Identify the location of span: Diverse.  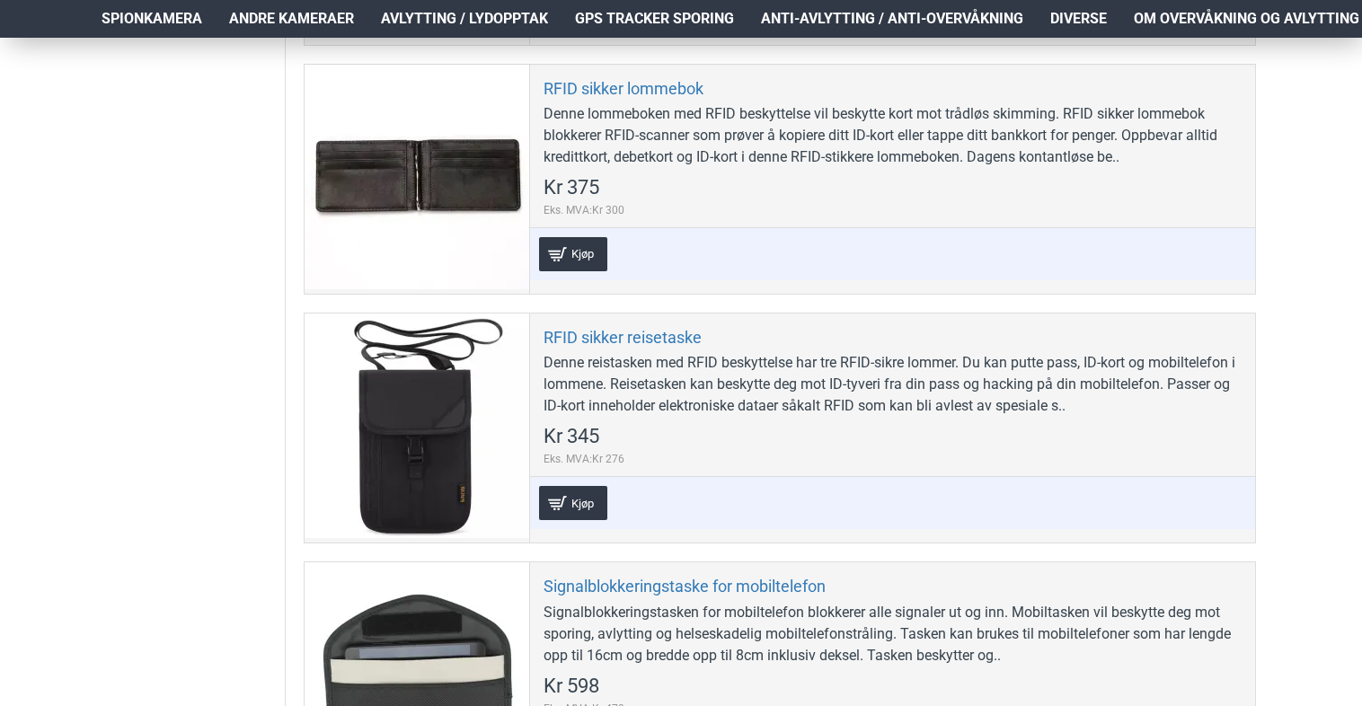
(1078, 19).